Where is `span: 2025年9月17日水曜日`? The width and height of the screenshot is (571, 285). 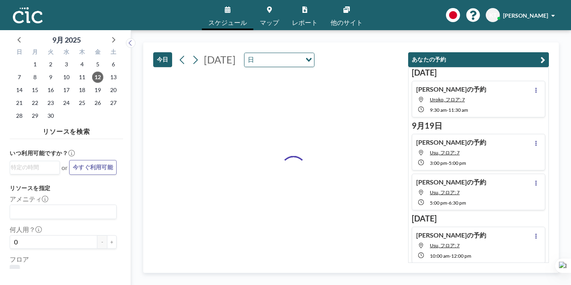
span: 2025年9月17日水曜日 is located at coordinates (66, 90).